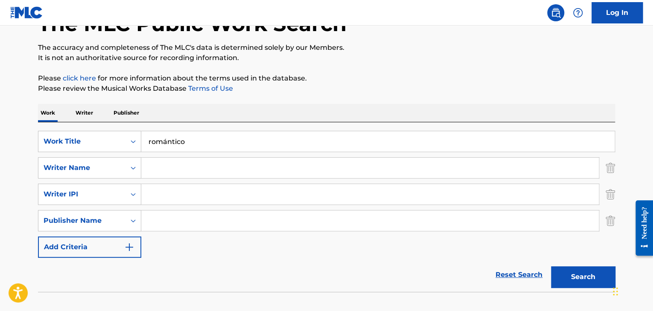  I want to click on button: Search, so click(583, 277).